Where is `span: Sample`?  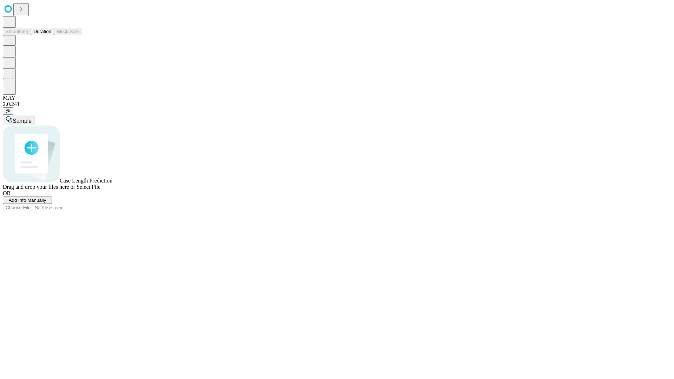 span: Sample is located at coordinates (22, 121).